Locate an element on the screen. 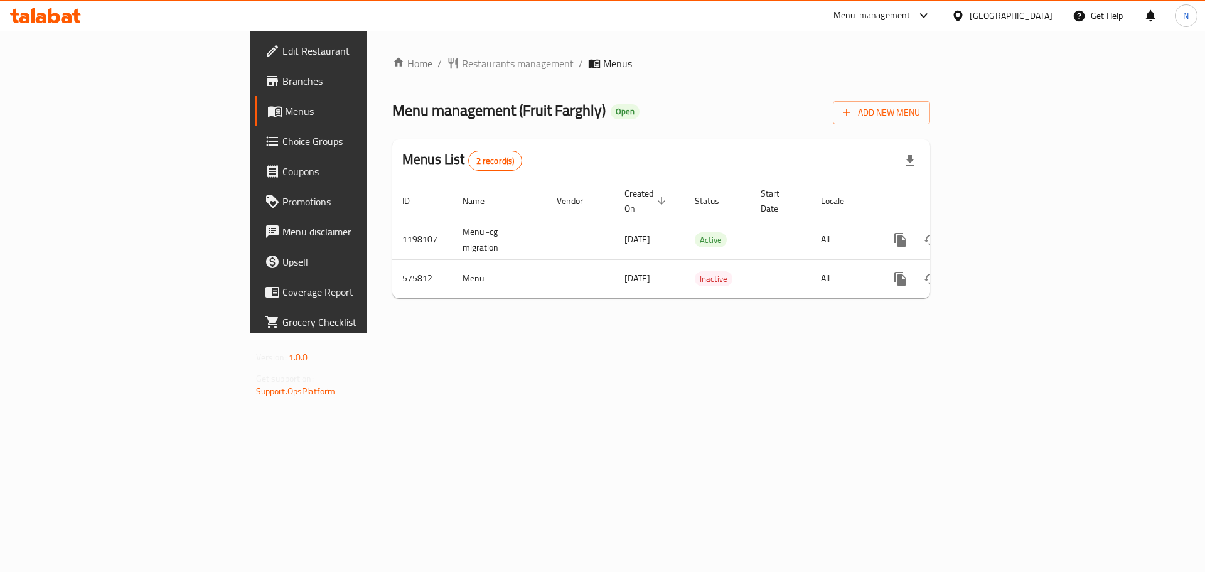 This screenshot has width=1205, height=572. a: Choice Groups is located at coordinates (353, 141).